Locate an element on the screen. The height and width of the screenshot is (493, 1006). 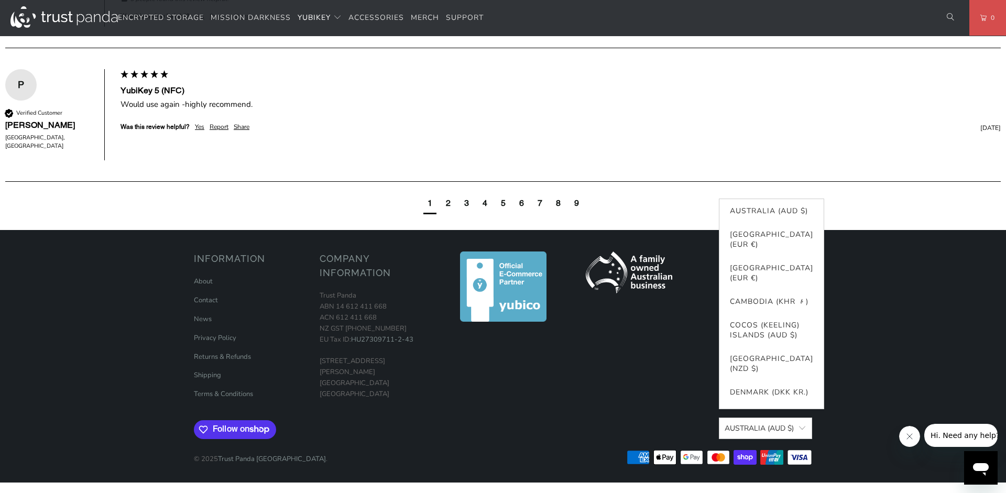
a: Merch is located at coordinates (425, 18).